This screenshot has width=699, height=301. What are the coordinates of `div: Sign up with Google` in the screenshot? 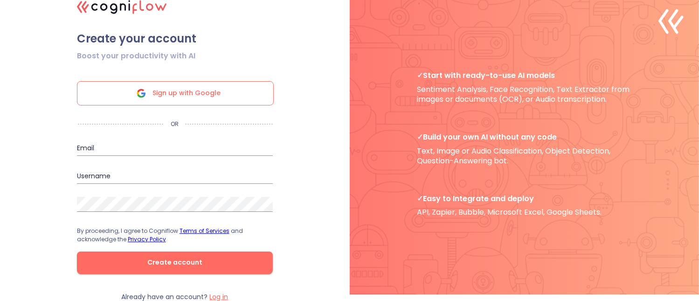 It's located at (175, 93).